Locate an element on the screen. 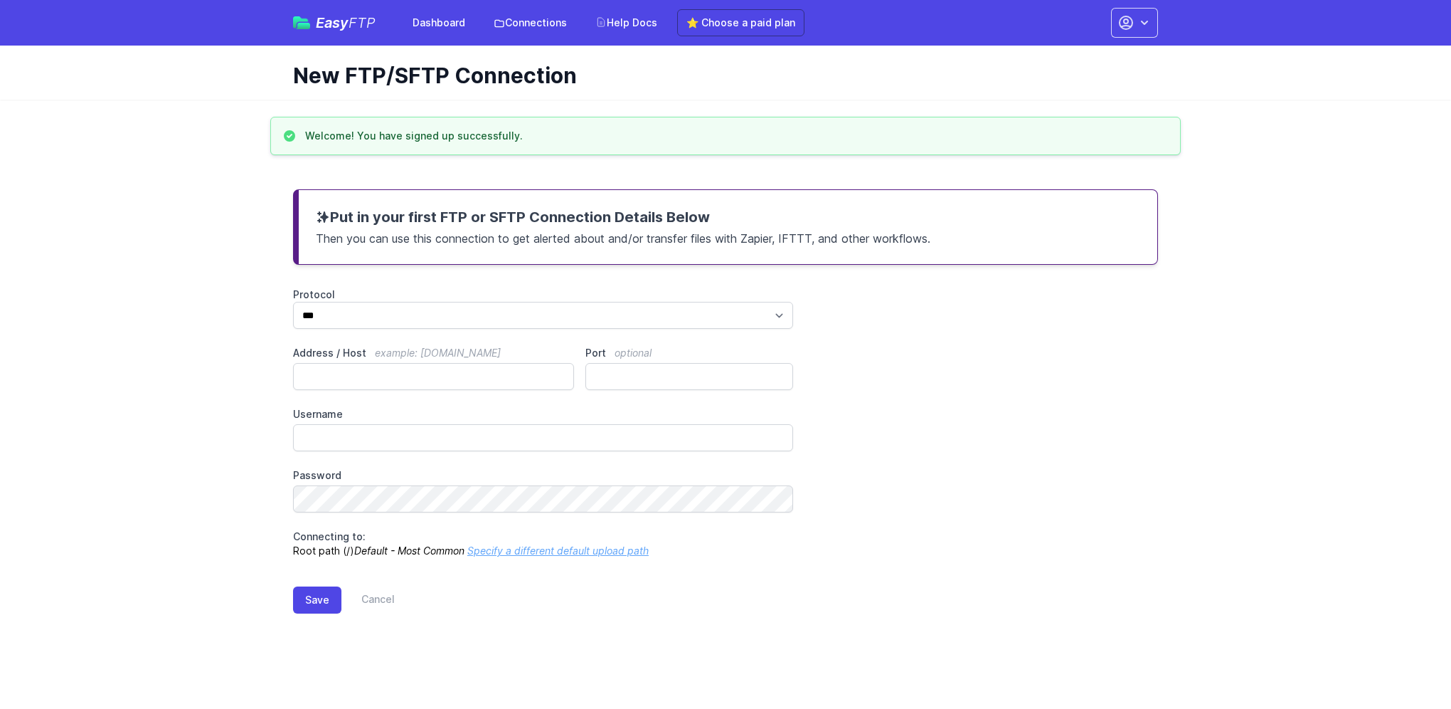 The width and height of the screenshot is (1451, 709). label: Password is located at coordinates (543, 475).